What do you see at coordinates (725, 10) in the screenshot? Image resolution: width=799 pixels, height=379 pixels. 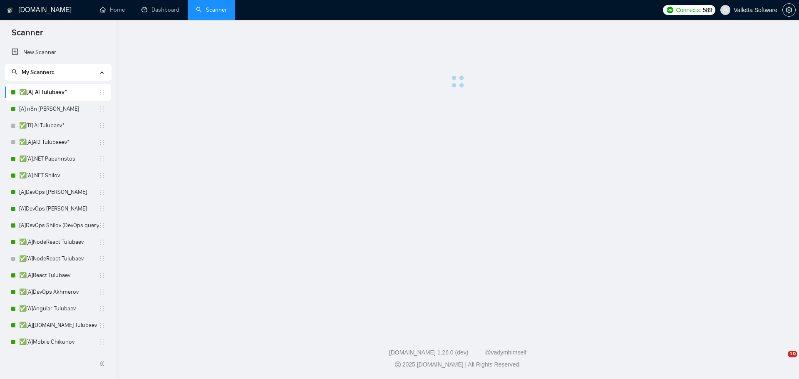 I see `span: user` at bounding box center [725, 10].